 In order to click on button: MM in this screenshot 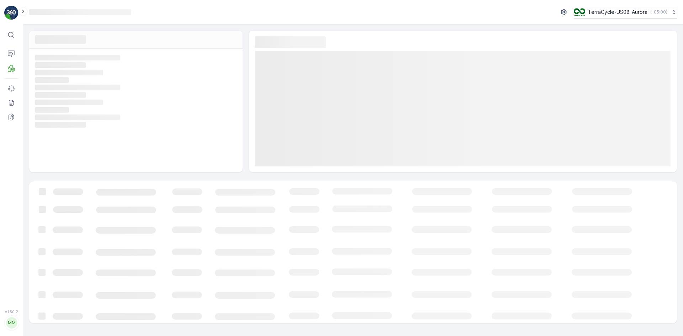, I will do `click(11, 323)`.